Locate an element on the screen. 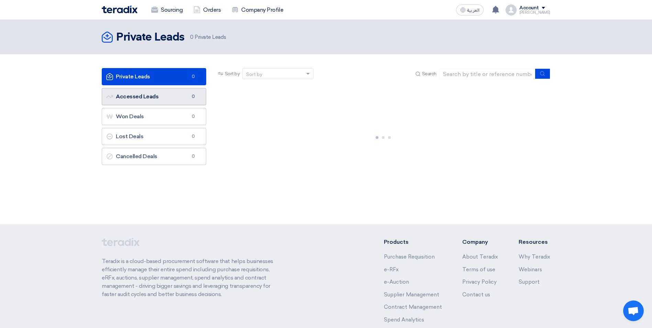 Image resolution: width=652 pixels, height=328 pixels. div: Sort by is located at coordinates (254, 74).